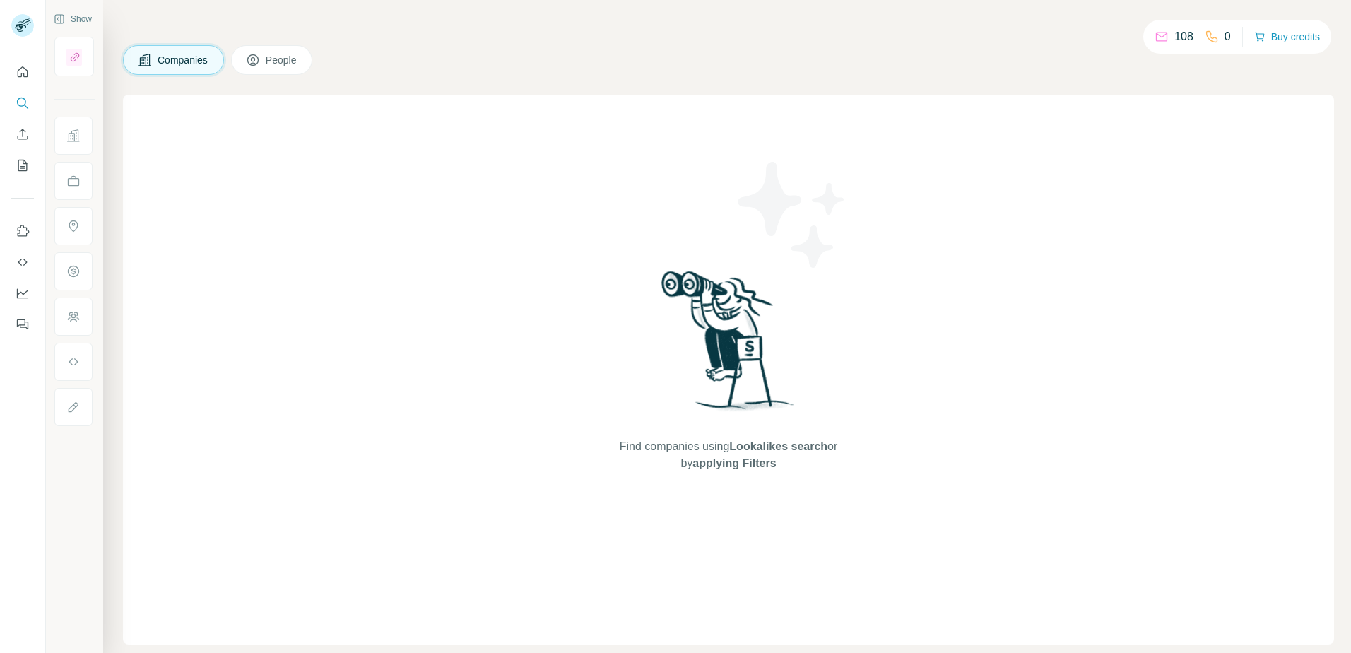 This screenshot has width=1351, height=653. Describe the element at coordinates (23, 293) in the screenshot. I see `button: Dashboard` at that location.